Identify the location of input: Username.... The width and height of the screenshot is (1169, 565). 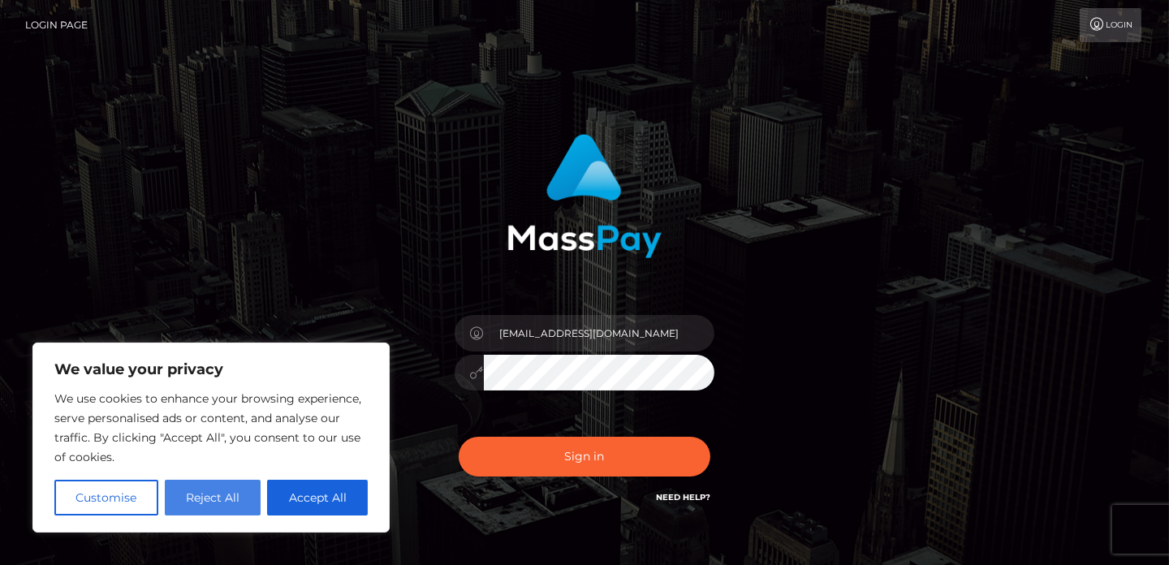
(599, 333).